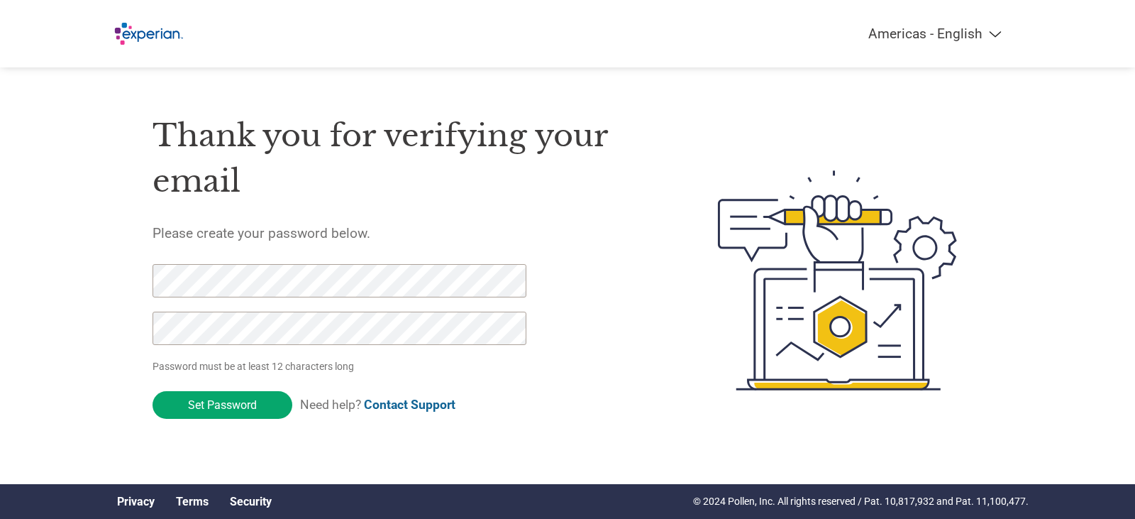  What do you see at coordinates (250, 501) in the screenshot?
I see `a: Security` at bounding box center [250, 501].